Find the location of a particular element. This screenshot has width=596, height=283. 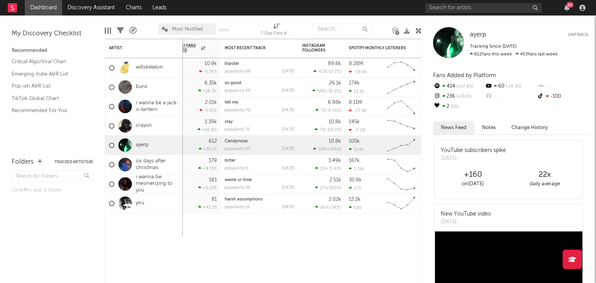

a: harsh assumptions is located at coordinates (244, 200).